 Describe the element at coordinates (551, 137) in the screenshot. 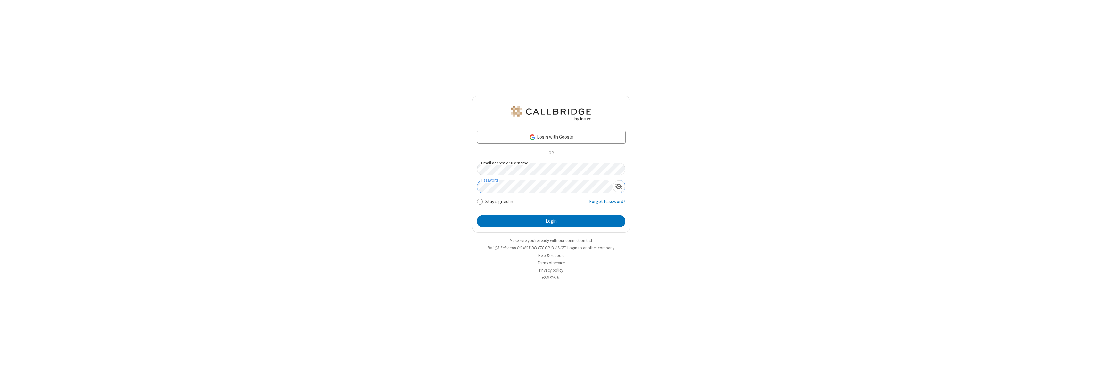

I see `a: Login with Google` at that location.